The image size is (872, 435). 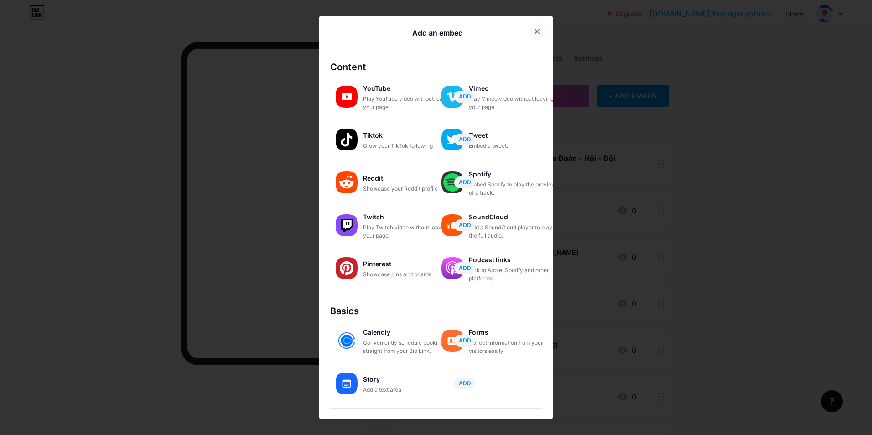 I want to click on div: Grow your TikTok following, so click(x=409, y=146).